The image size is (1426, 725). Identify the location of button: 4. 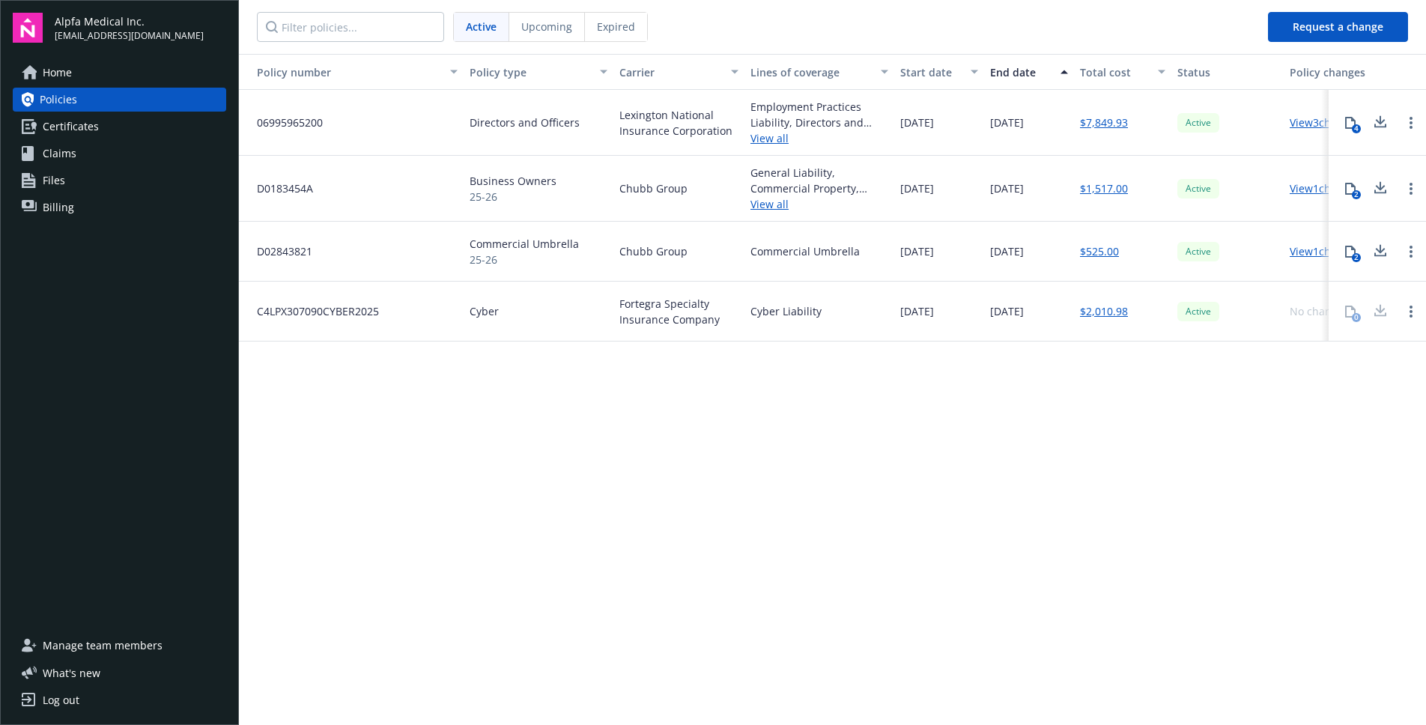
(1350, 123).